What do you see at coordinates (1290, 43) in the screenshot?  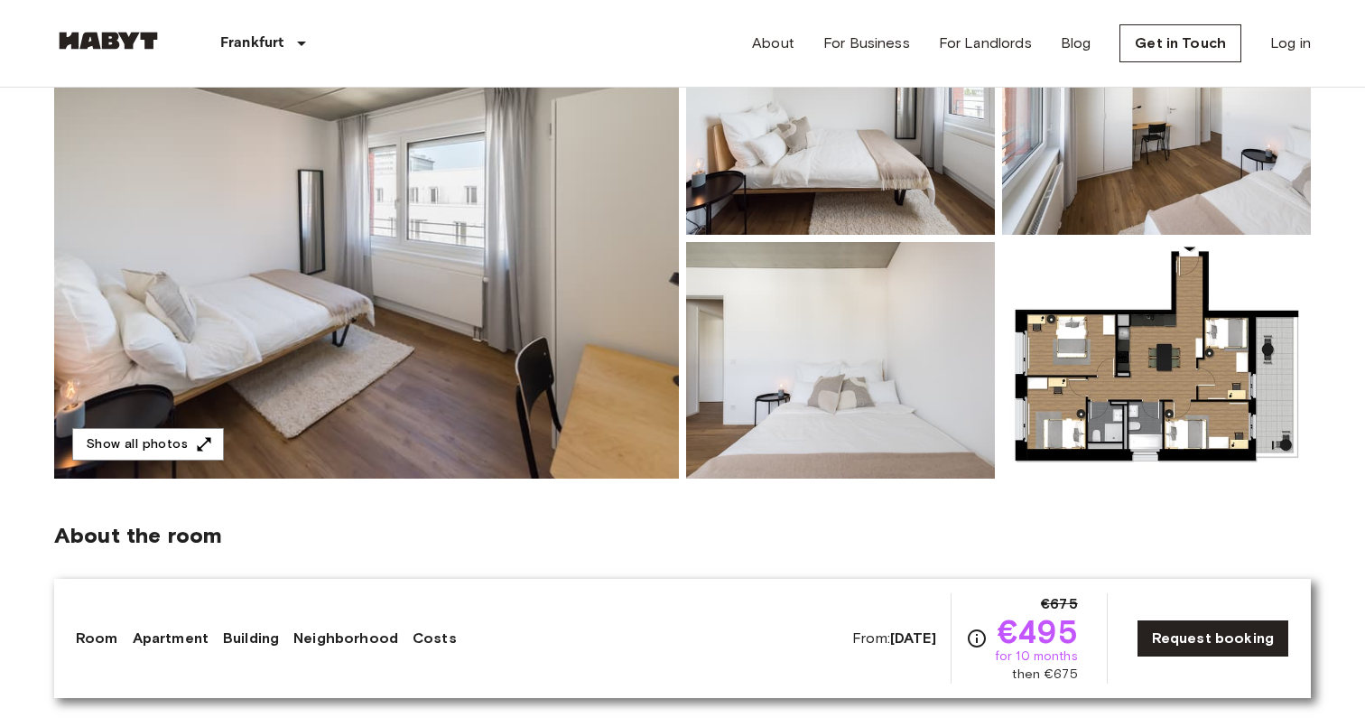 I see `a: Log in` at bounding box center [1290, 43].